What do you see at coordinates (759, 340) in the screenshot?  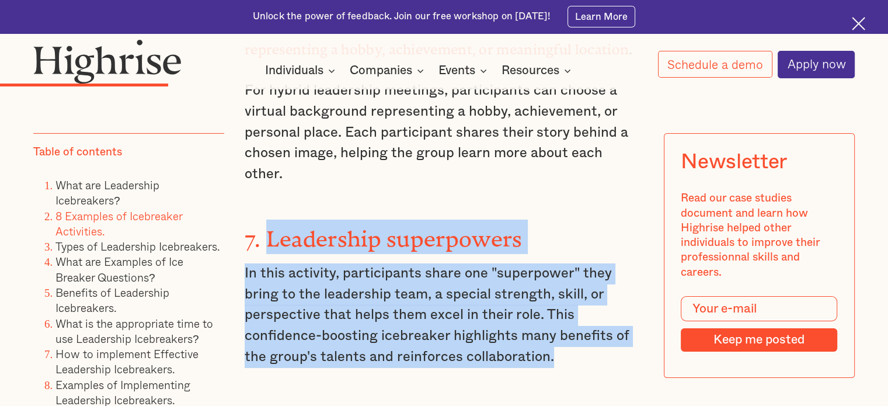 I see `input: Keep me posted` at bounding box center [759, 340].